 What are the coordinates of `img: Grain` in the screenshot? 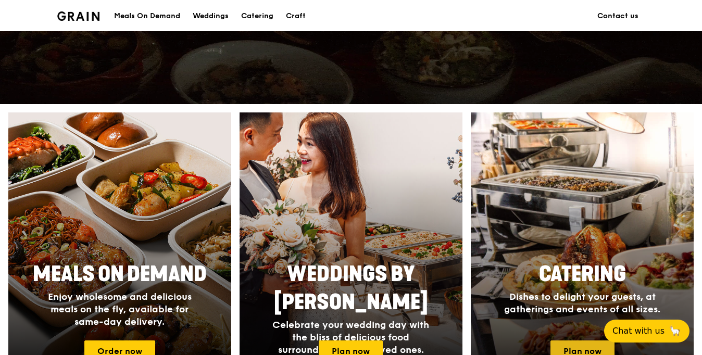 It's located at (78, 16).